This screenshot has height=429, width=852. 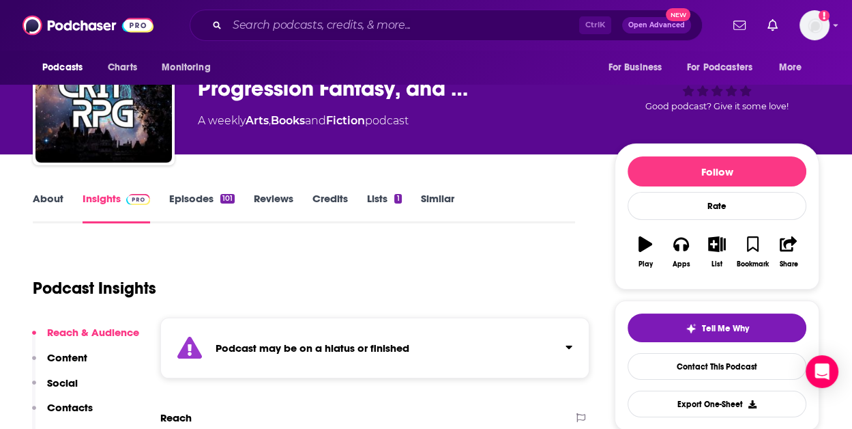 I want to click on button: Follow, so click(x=717, y=171).